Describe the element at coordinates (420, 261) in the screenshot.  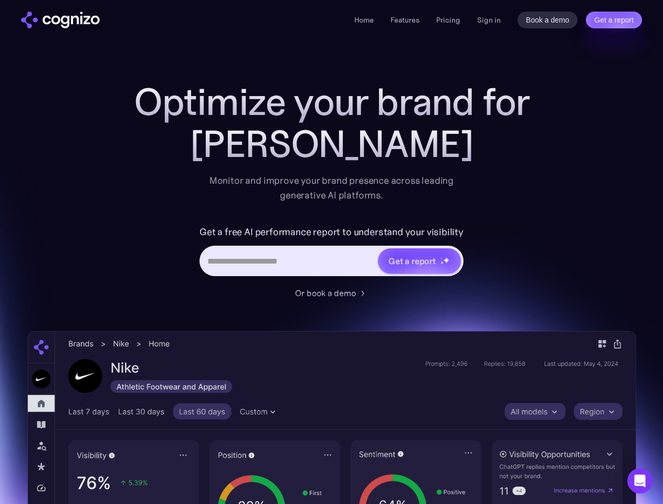
I see `a: Get a reportstarstarstar` at that location.